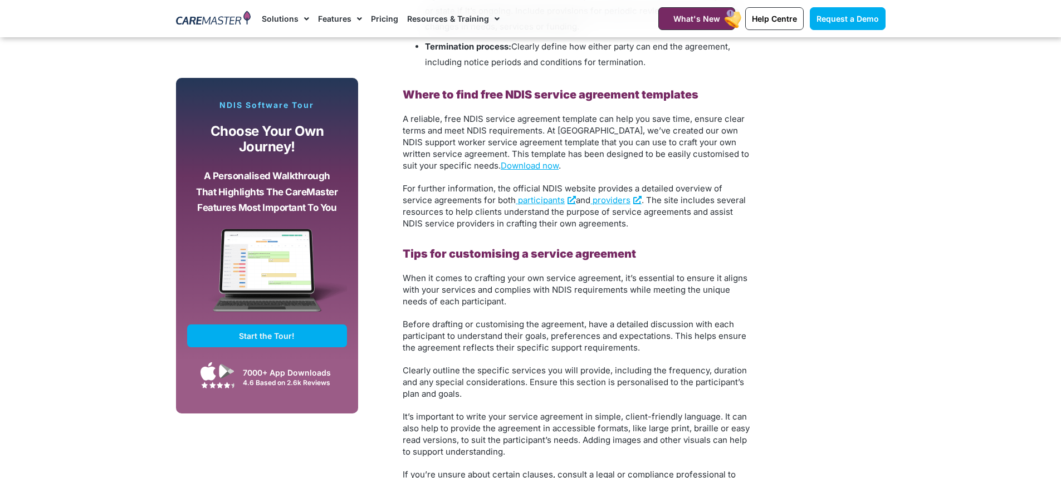 The width and height of the screenshot is (1061, 478). What do you see at coordinates (550, 95) in the screenshot?
I see `b: Where to find free NDIS service agreement templates` at bounding box center [550, 95].